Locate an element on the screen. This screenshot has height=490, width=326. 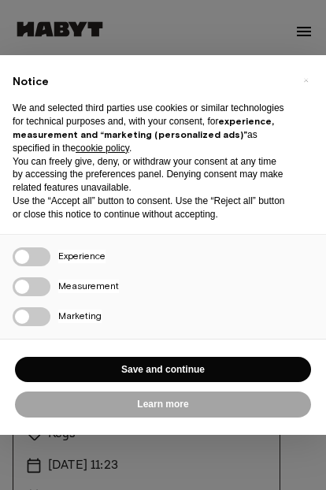
p: You can freely give, deny, or withdraw your consent at any time by accessing the preferences pane... is located at coordinates (151, 175).